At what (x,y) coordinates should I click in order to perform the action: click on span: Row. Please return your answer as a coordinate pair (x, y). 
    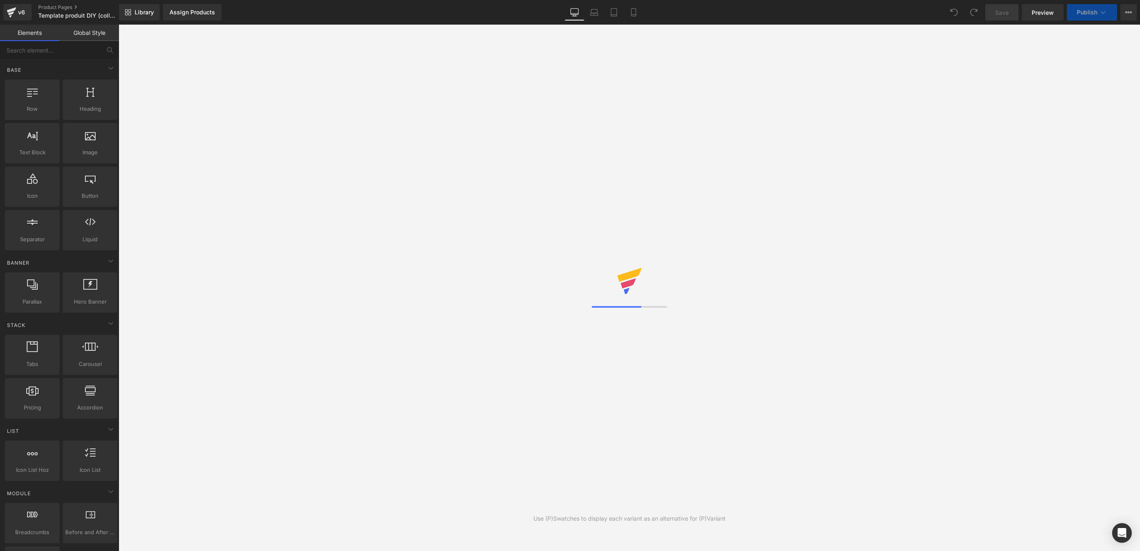
    Looking at the image, I should click on (32, 109).